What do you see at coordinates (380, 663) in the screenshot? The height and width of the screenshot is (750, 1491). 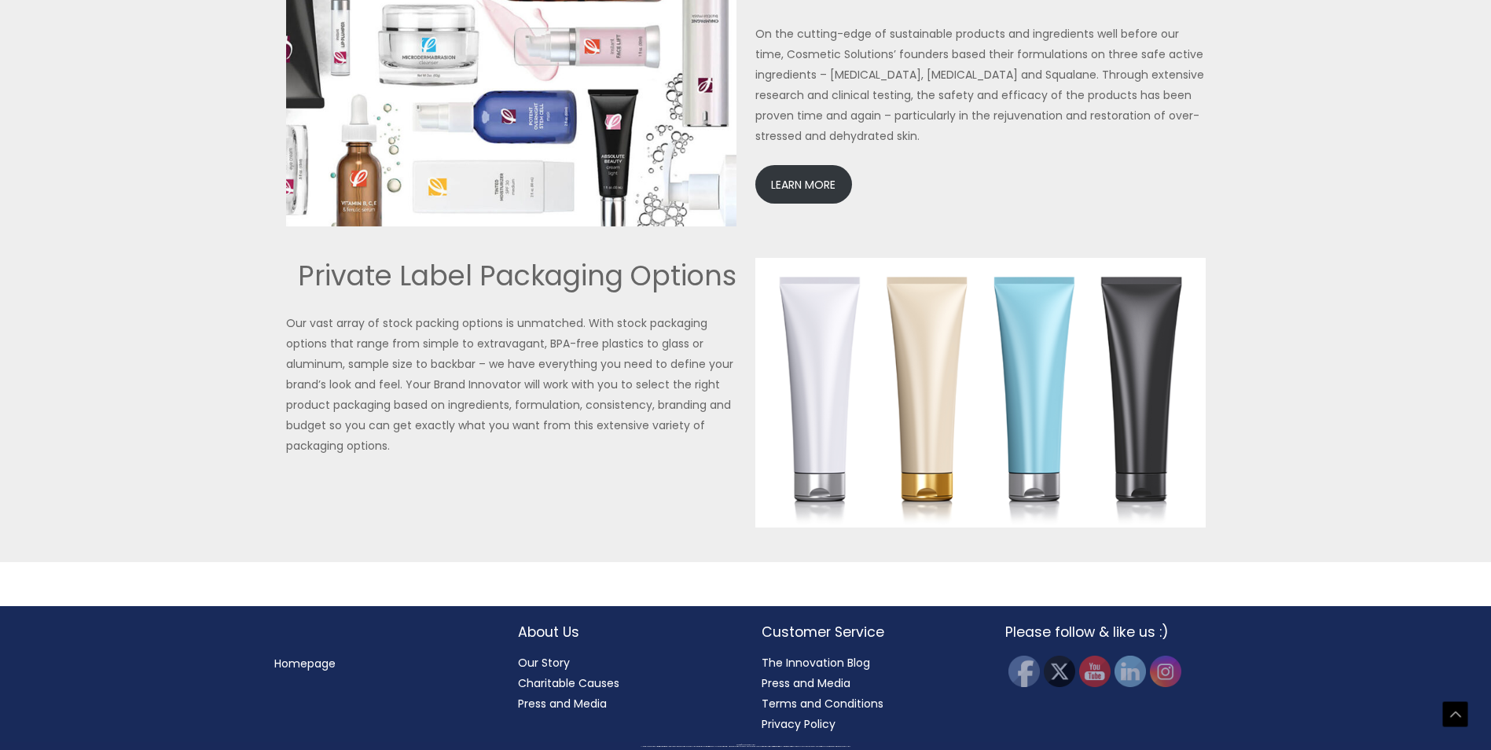 I see `nav: Menu` at bounding box center [380, 663].